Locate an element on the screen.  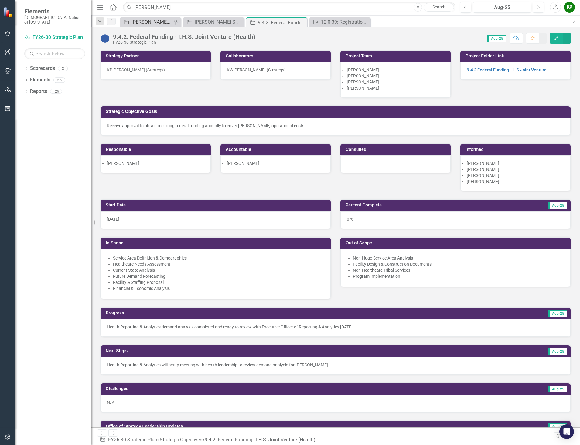
div: KW is located at coordinates (230, 70).